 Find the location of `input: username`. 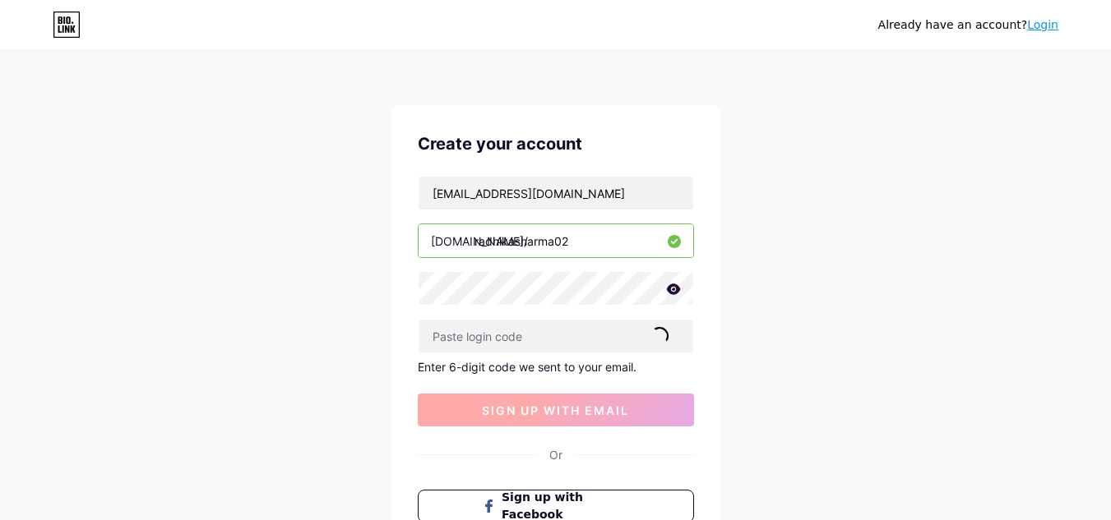

input: username is located at coordinates (556, 241).